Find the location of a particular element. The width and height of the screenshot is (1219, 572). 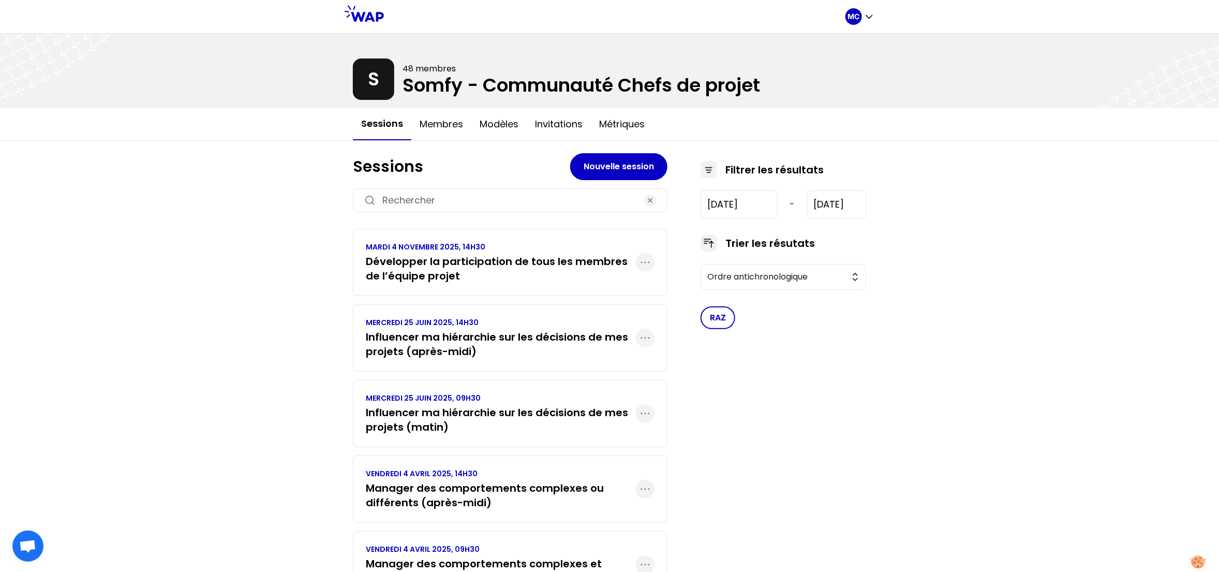

h3: Influencer ma hiérarchie sur les décisions de mes projets (matin) is located at coordinates (501, 419).